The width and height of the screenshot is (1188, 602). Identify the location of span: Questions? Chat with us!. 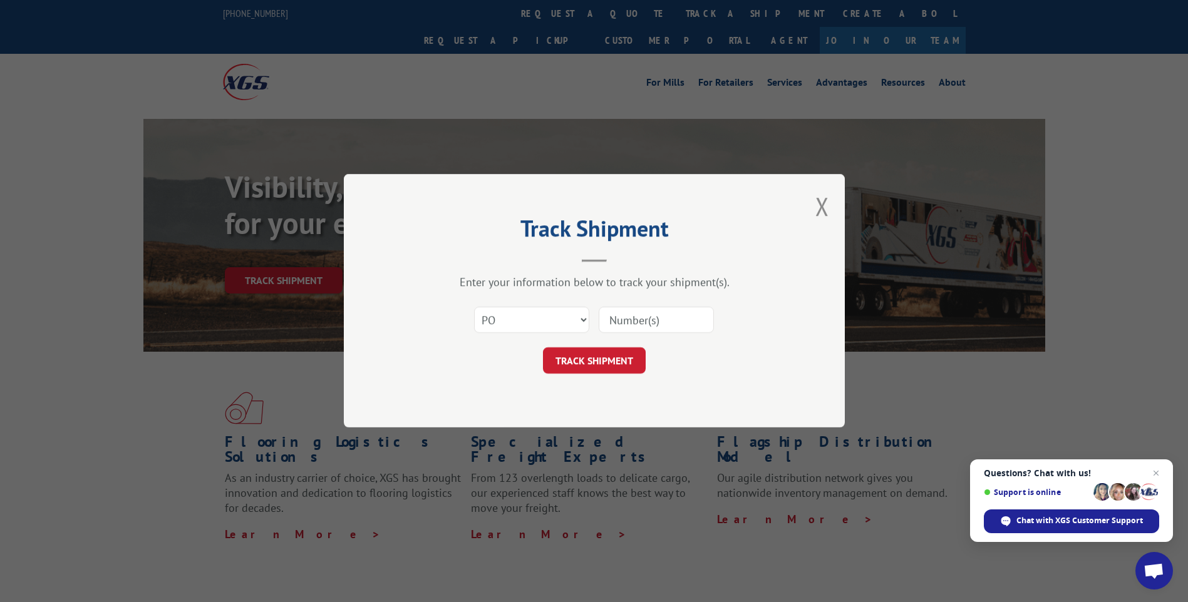
(1071, 473).